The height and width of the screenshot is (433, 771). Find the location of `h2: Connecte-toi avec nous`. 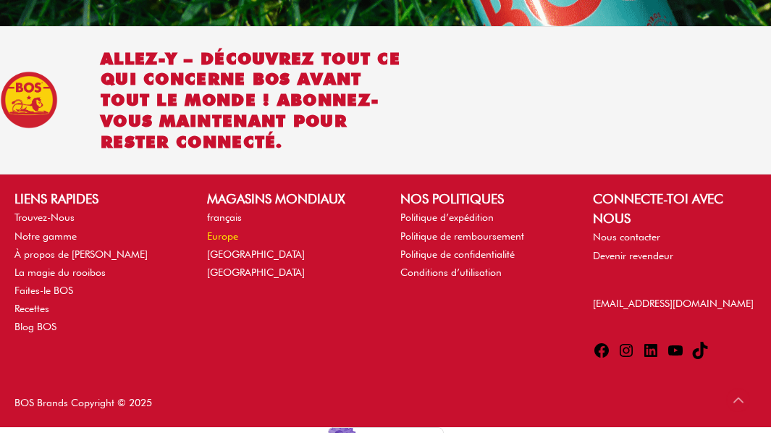

h2: Connecte-toi avec nous is located at coordinates (674, 208).